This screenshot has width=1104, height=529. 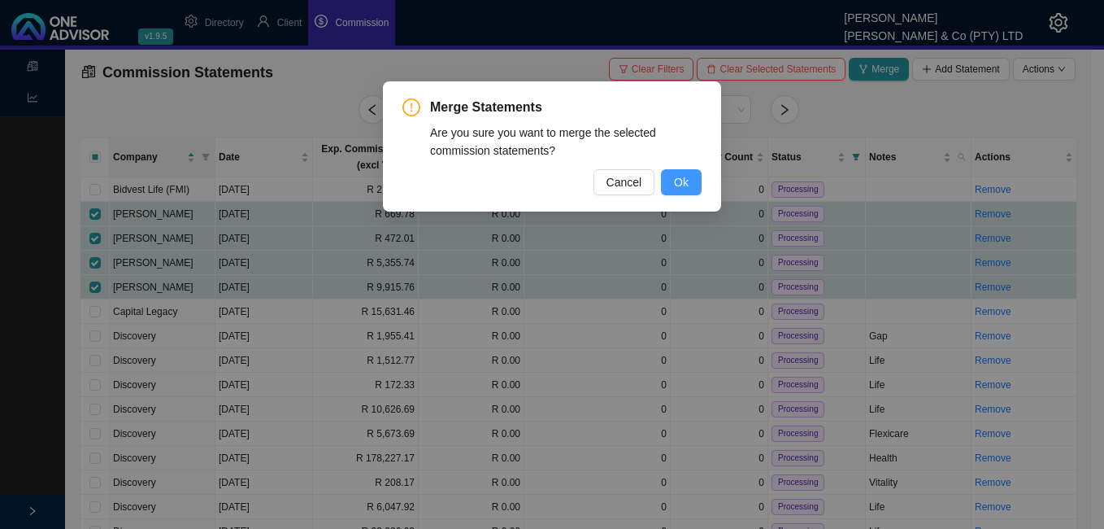 I want to click on span: Ok, so click(x=681, y=182).